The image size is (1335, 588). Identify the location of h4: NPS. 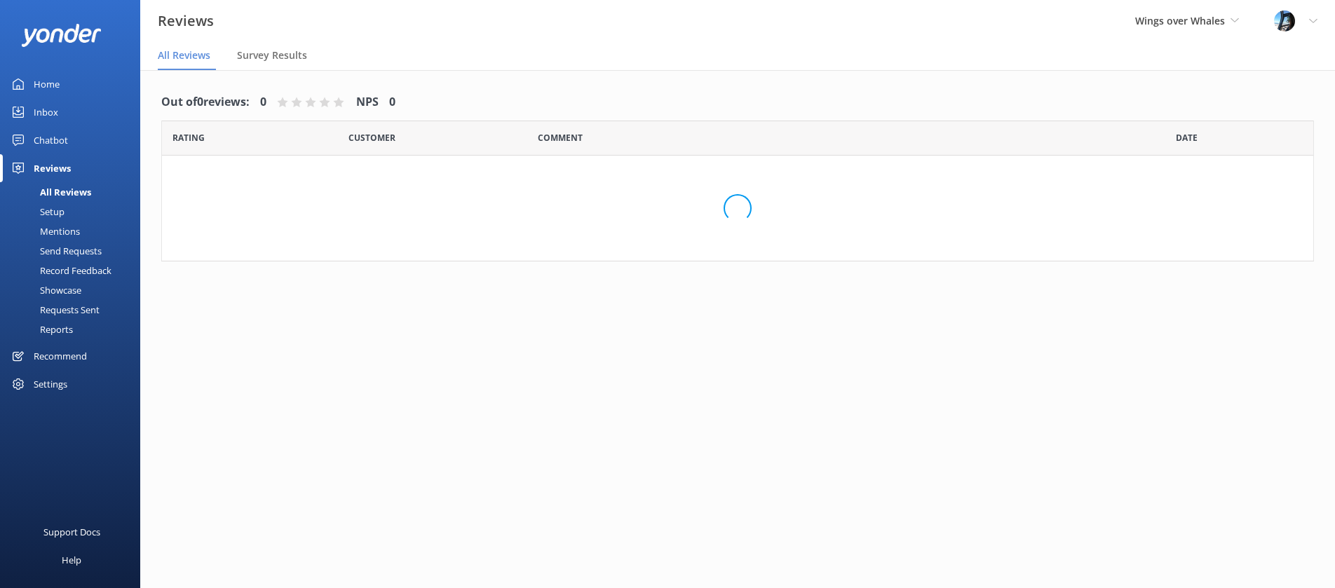
(367, 102).